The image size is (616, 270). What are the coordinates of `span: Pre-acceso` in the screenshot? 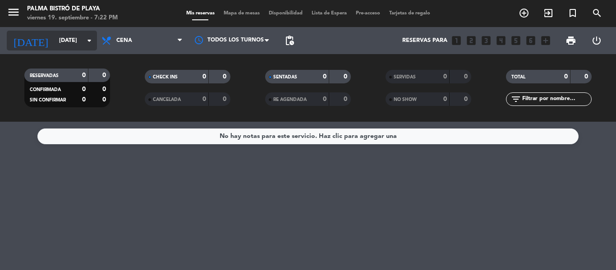 It's located at (368, 13).